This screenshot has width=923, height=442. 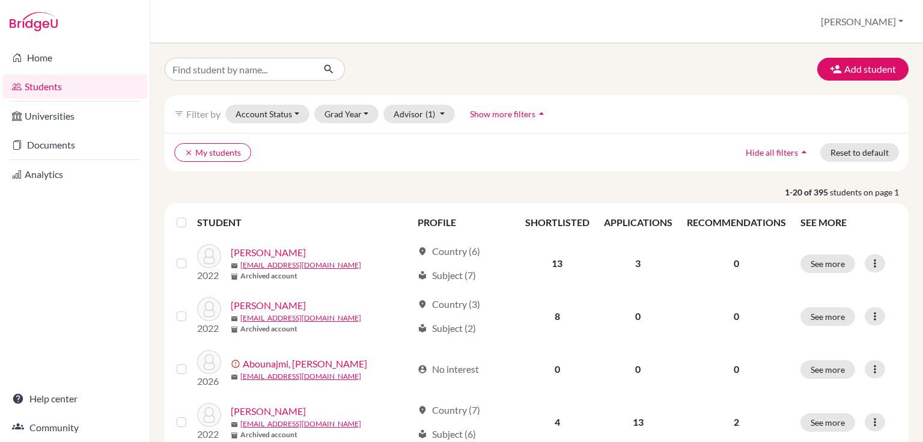 What do you see at coordinates (447, 434) in the screenshot?
I see `div: Subject (6)` at bounding box center [447, 434].